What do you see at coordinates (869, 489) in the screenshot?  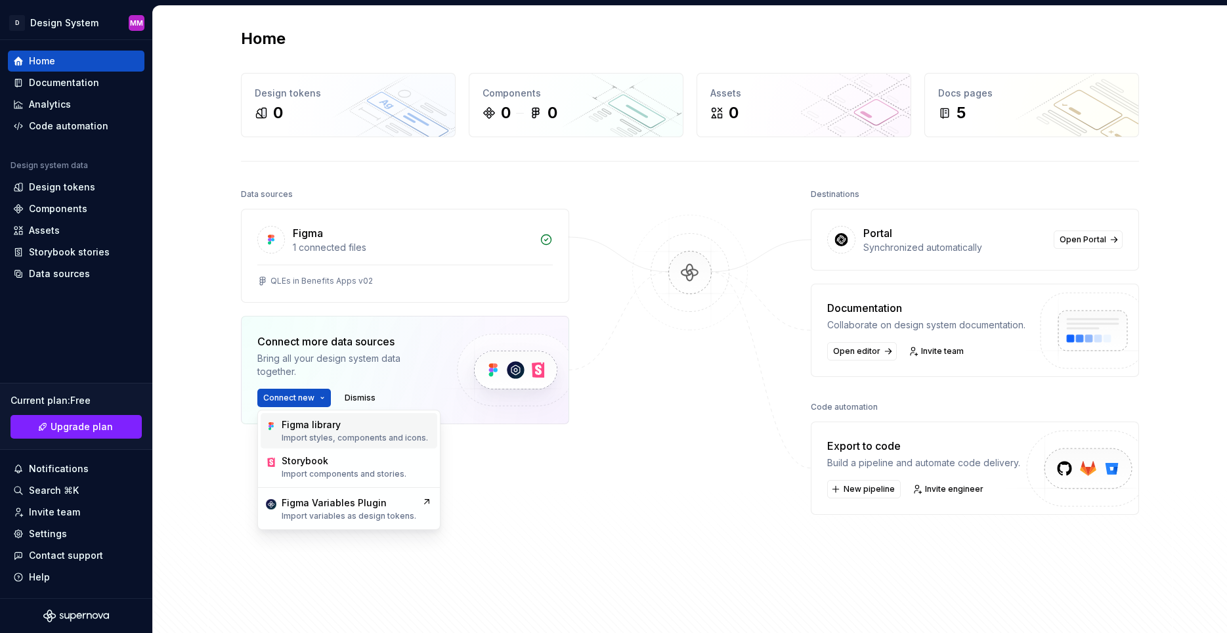 I see `span: New pipeline` at bounding box center [869, 489].